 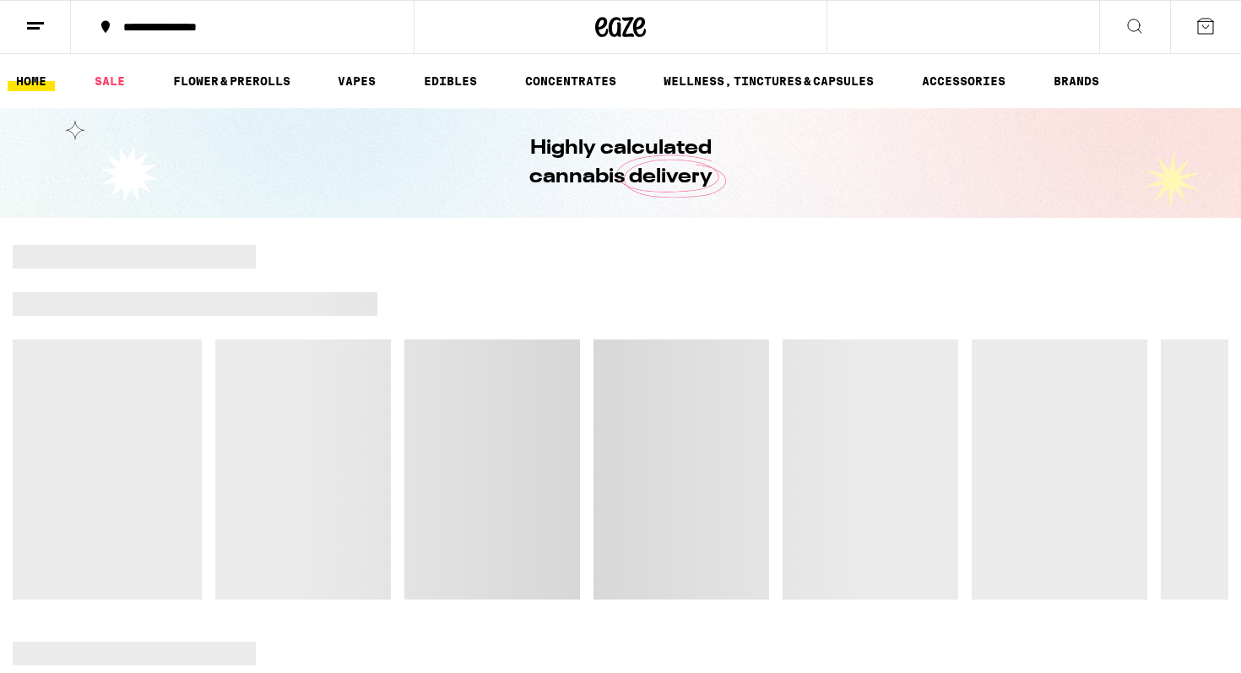 What do you see at coordinates (356, 81) in the screenshot?
I see `a: VAPES` at bounding box center [356, 81].